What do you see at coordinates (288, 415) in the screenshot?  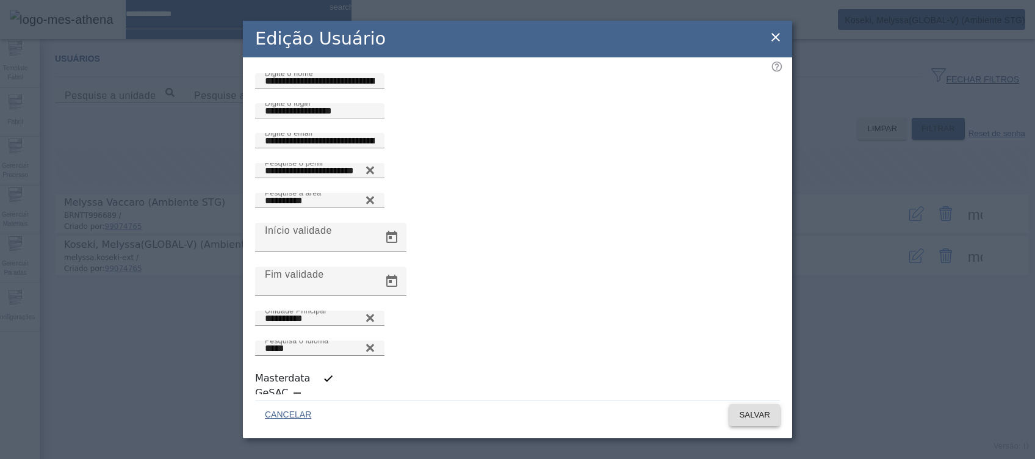 I see `button: CANCELAR` at bounding box center [288, 415].